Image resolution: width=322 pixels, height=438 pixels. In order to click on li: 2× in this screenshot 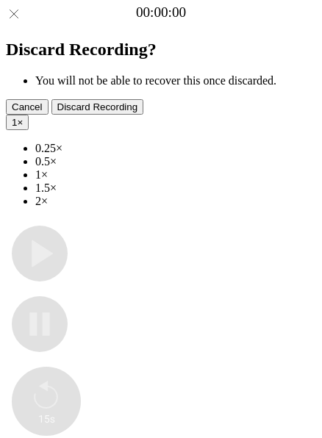, I will do `click(176, 201)`.